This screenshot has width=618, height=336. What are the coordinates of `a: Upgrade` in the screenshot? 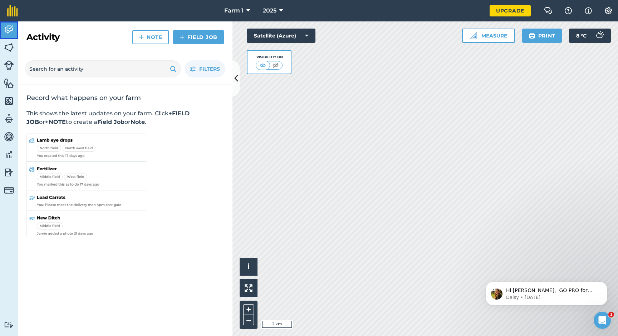 It's located at (510, 11).